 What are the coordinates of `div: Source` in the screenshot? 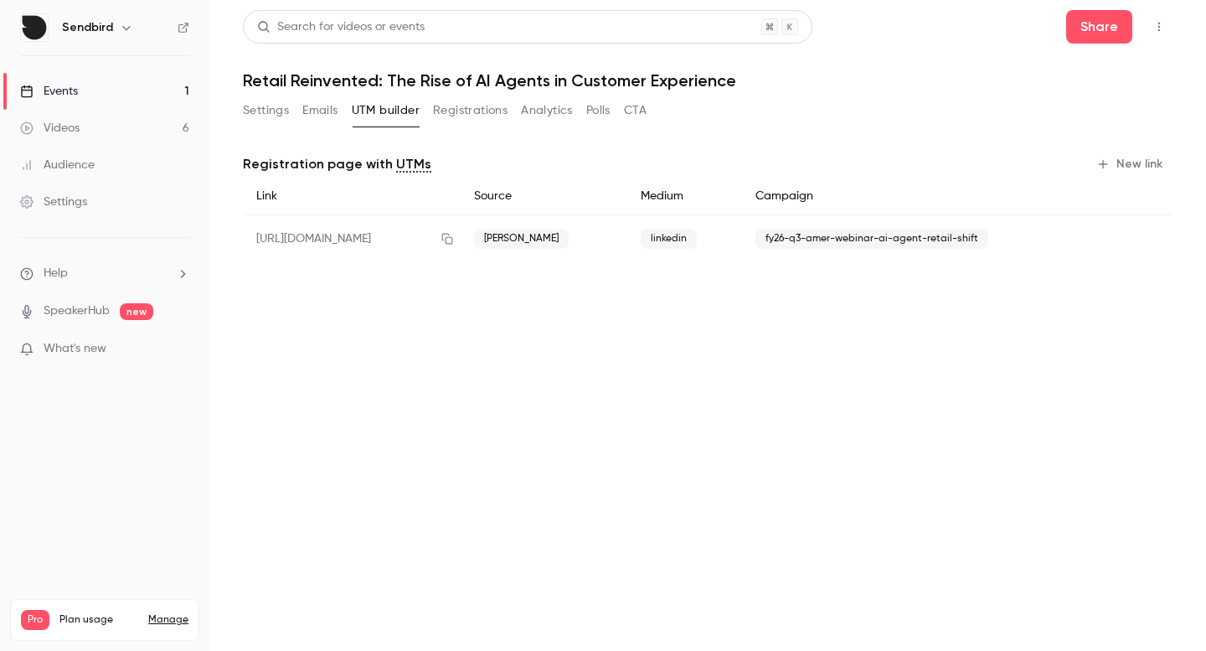 It's located at (544, 196).